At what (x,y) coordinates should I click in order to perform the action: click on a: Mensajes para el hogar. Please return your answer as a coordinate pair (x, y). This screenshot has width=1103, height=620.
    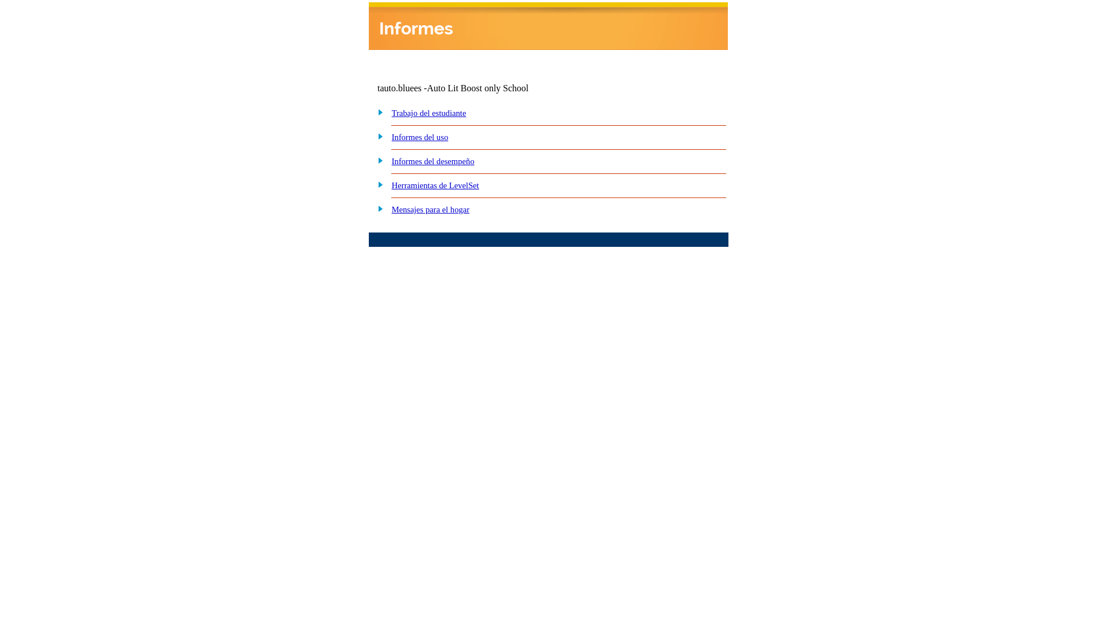
    Looking at the image, I should click on (431, 210).